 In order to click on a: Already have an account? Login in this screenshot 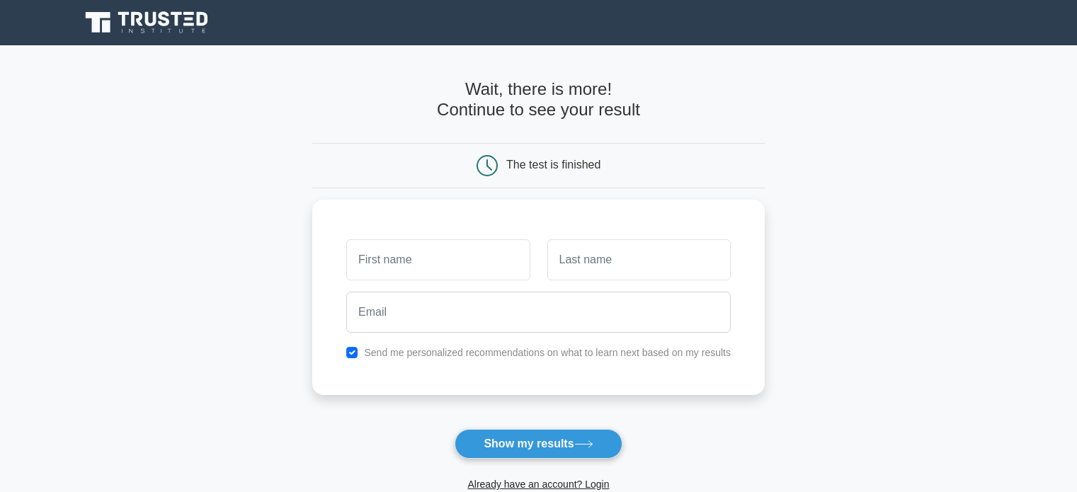, I will do `click(538, 484)`.